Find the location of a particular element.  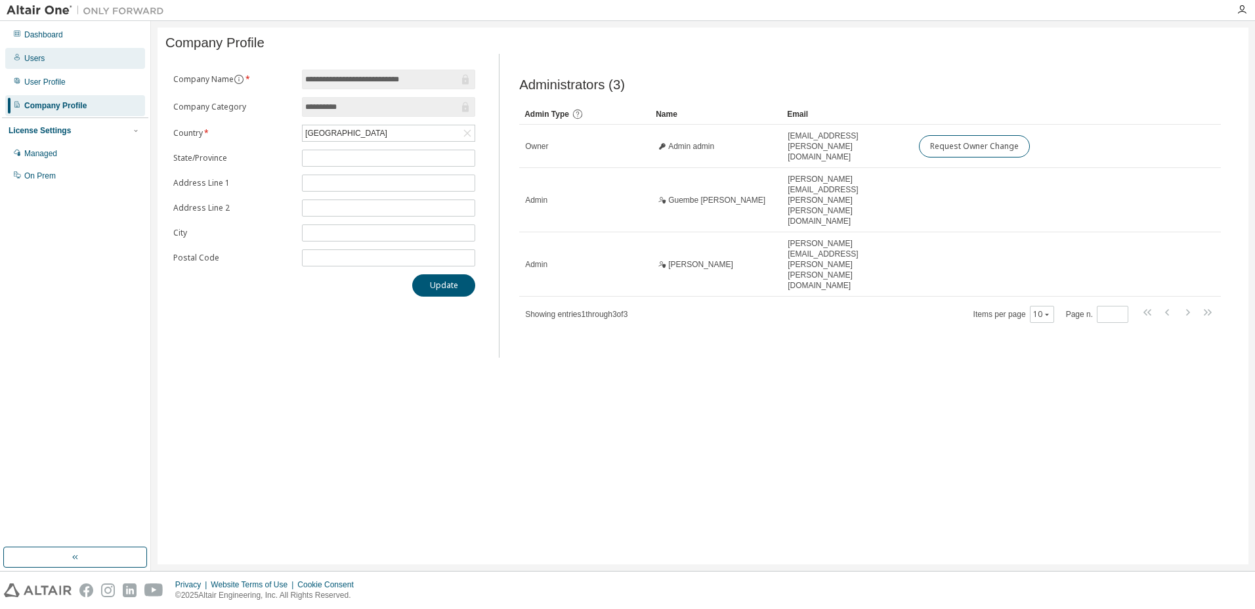

div: Dashboard is located at coordinates (43, 35).